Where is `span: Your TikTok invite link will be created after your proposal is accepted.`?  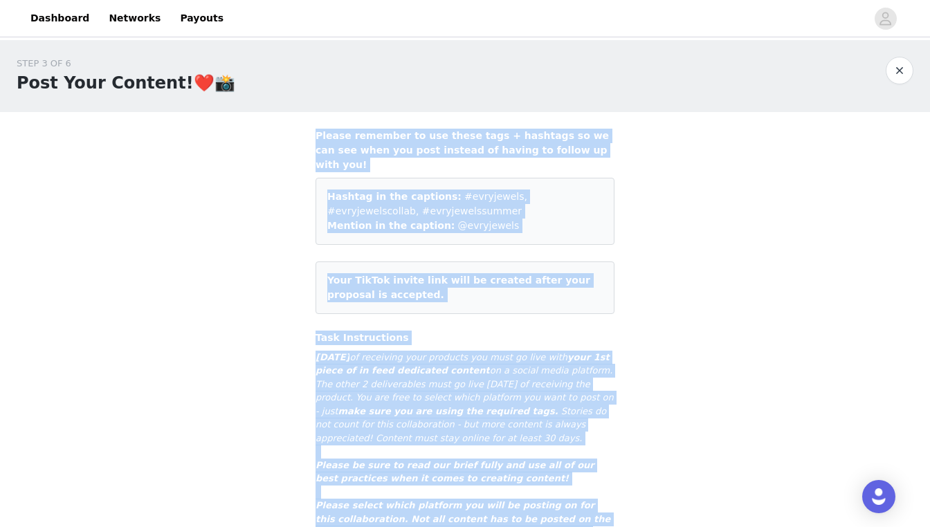
span: Your TikTok invite link will be created after your proposal is accepted. is located at coordinates (459, 287).